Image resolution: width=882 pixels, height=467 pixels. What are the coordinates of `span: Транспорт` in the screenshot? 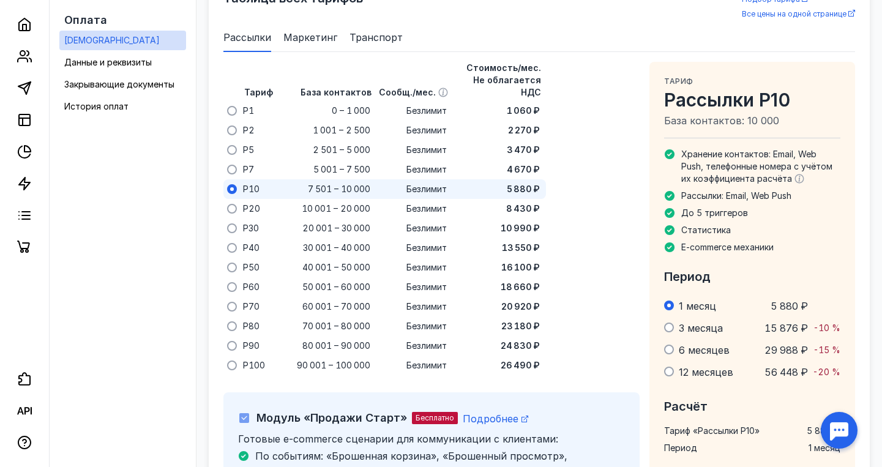 It's located at (376, 37).